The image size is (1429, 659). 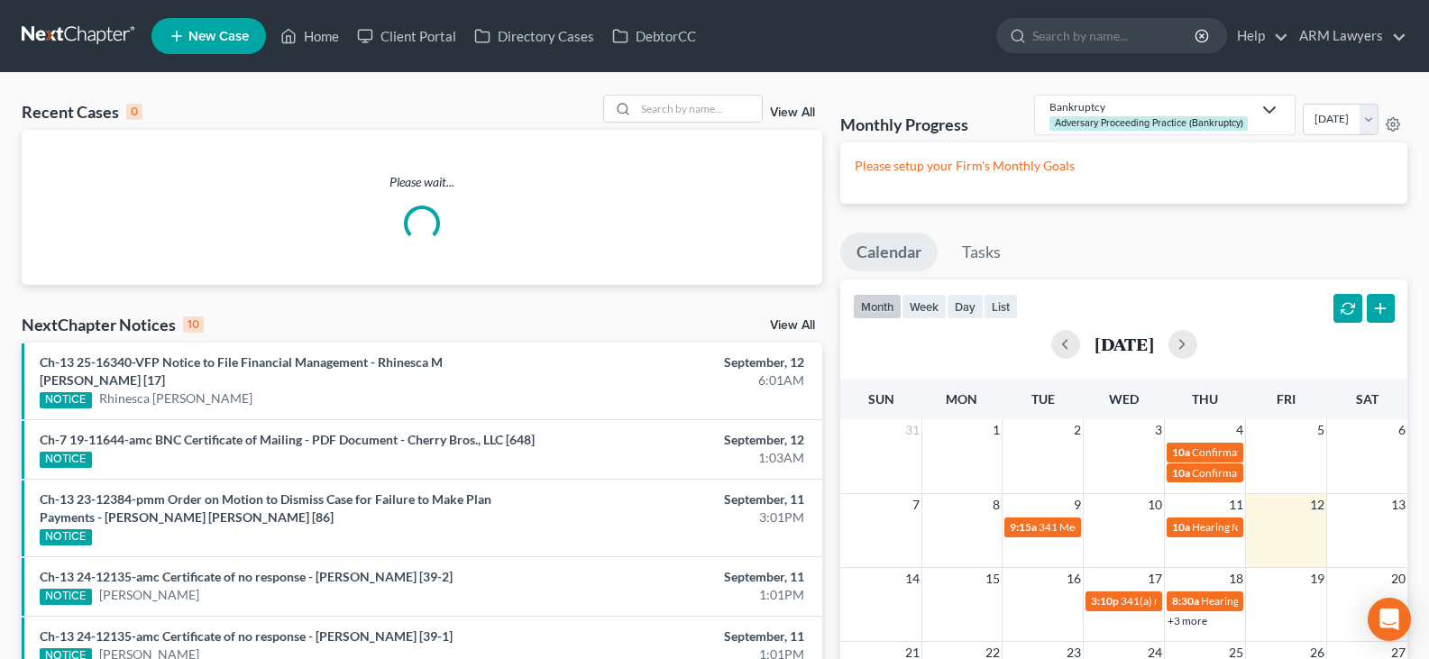 What do you see at coordinates (1105, 601) in the screenshot?
I see `span: 3:10p` at bounding box center [1105, 601].